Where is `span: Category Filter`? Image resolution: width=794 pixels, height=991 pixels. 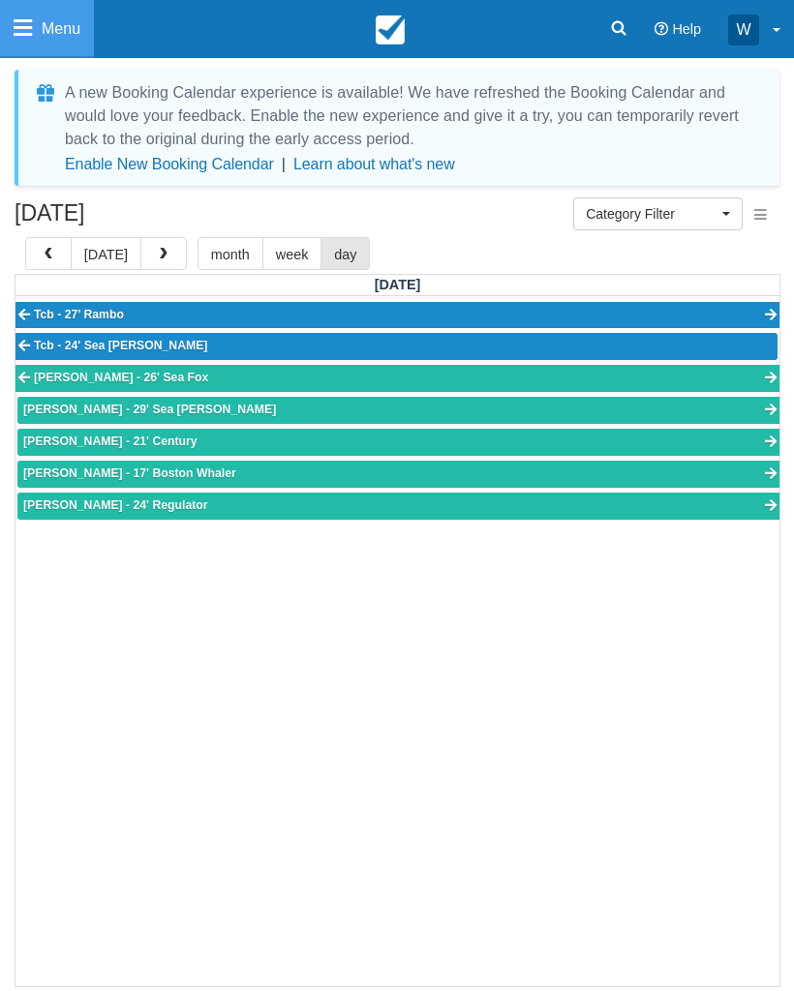 span: Category Filter is located at coordinates (651, 214).